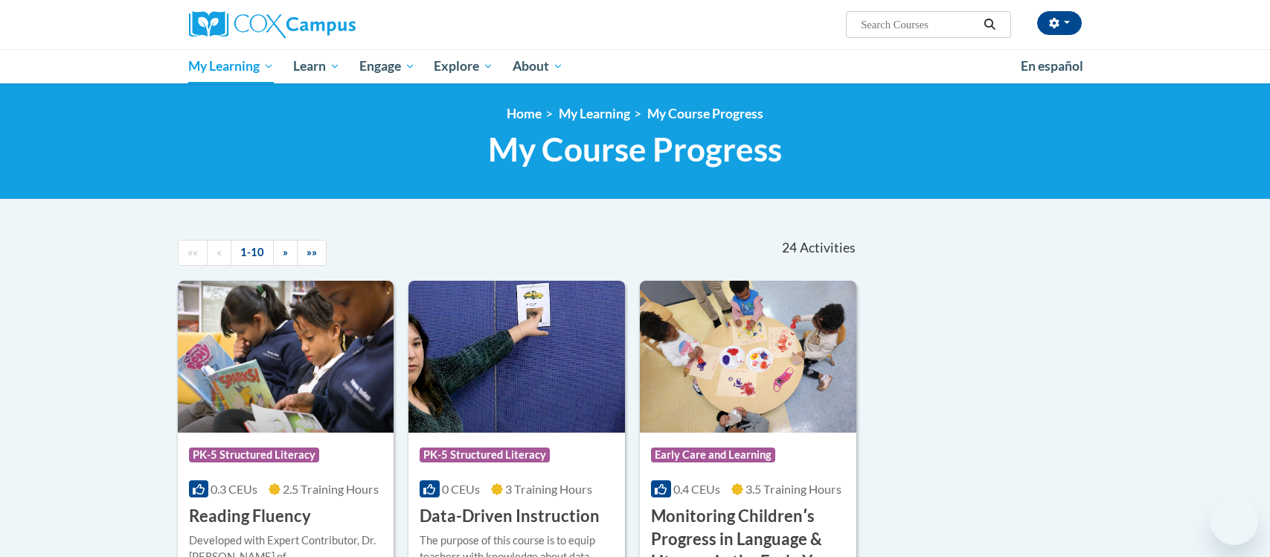 This screenshot has width=1270, height=557. I want to click on span: 3.5 Training Hours, so click(793, 488).